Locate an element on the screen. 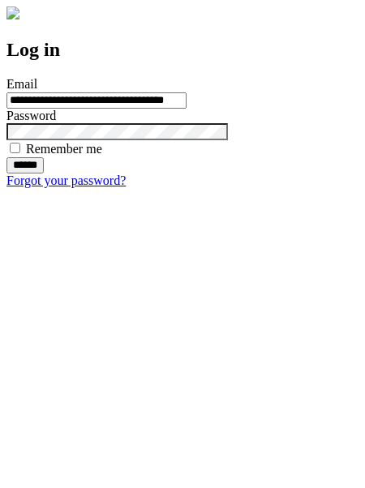  label: Remember me is located at coordinates (64, 148).